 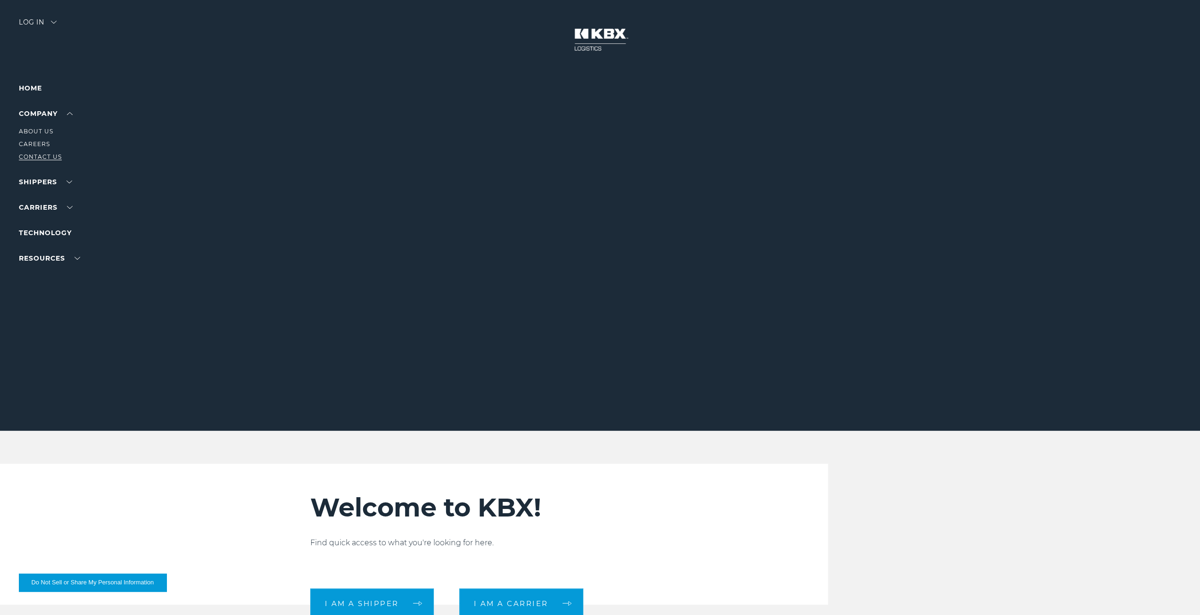 What do you see at coordinates (92, 583) in the screenshot?
I see `button: Do Not Sell or Share My Personal Information` at bounding box center [92, 583].